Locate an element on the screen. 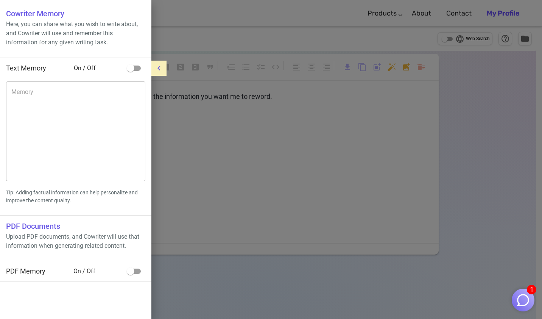 This screenshot has height=319, width=542. p: Upload PDF documents, and Cowriter will use that information when generating related content. is located at coordinates (76, 241).